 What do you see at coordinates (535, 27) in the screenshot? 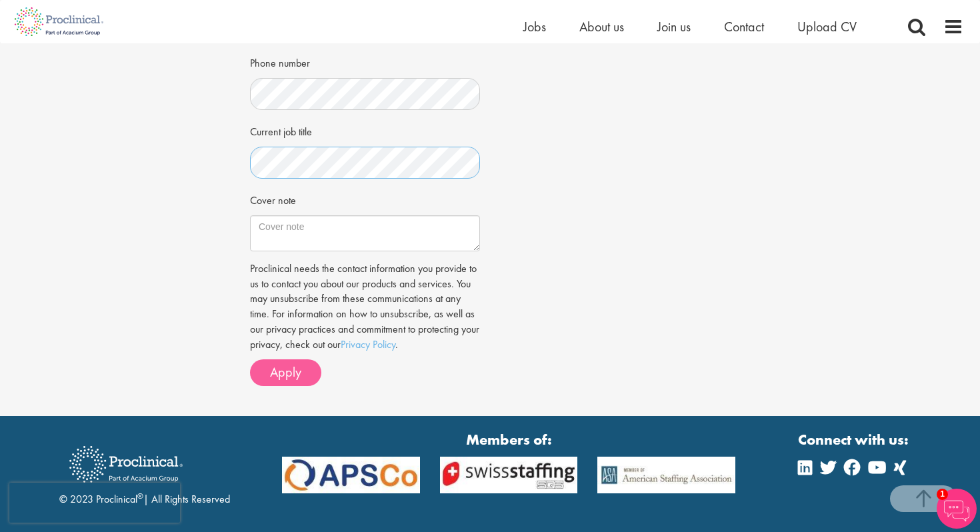
I see `span: Jobs` at bounding box center [535, 27].